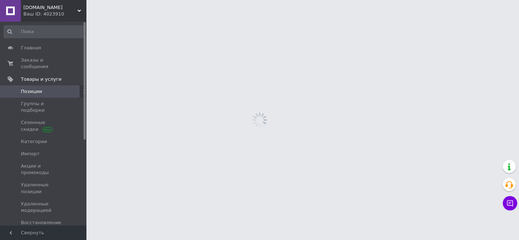  Describe the element at coordinates (31, 48) in the screenshot. I see `span: Главная` at that location.